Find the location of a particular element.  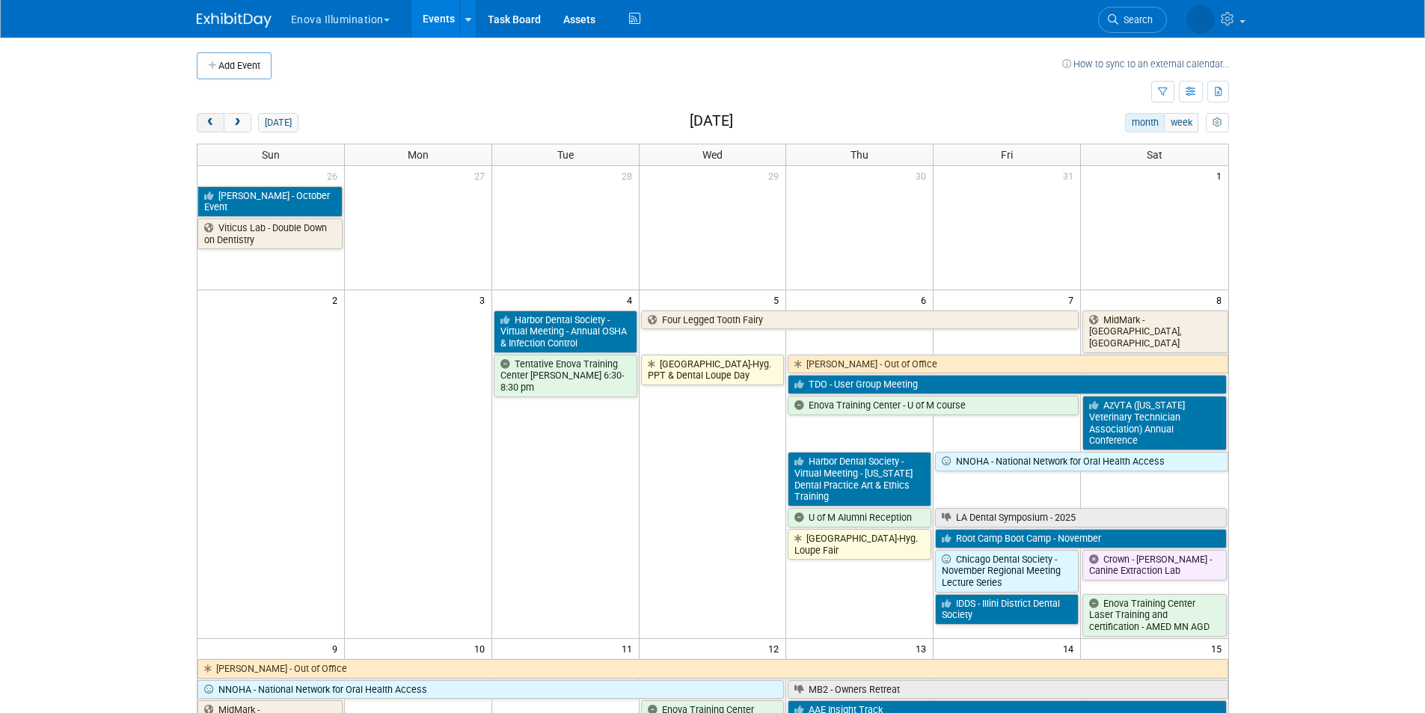

a: Viticus Lab - Double Down on Dentistry is located at coordinates (270, 233).